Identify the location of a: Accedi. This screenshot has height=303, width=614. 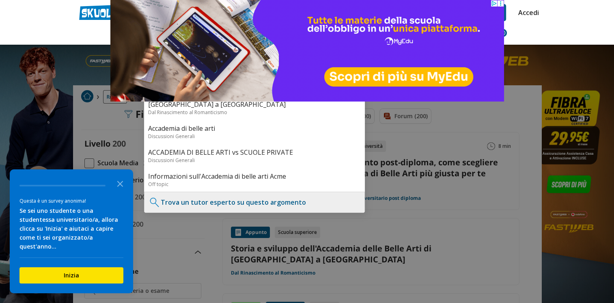
(527, 13).